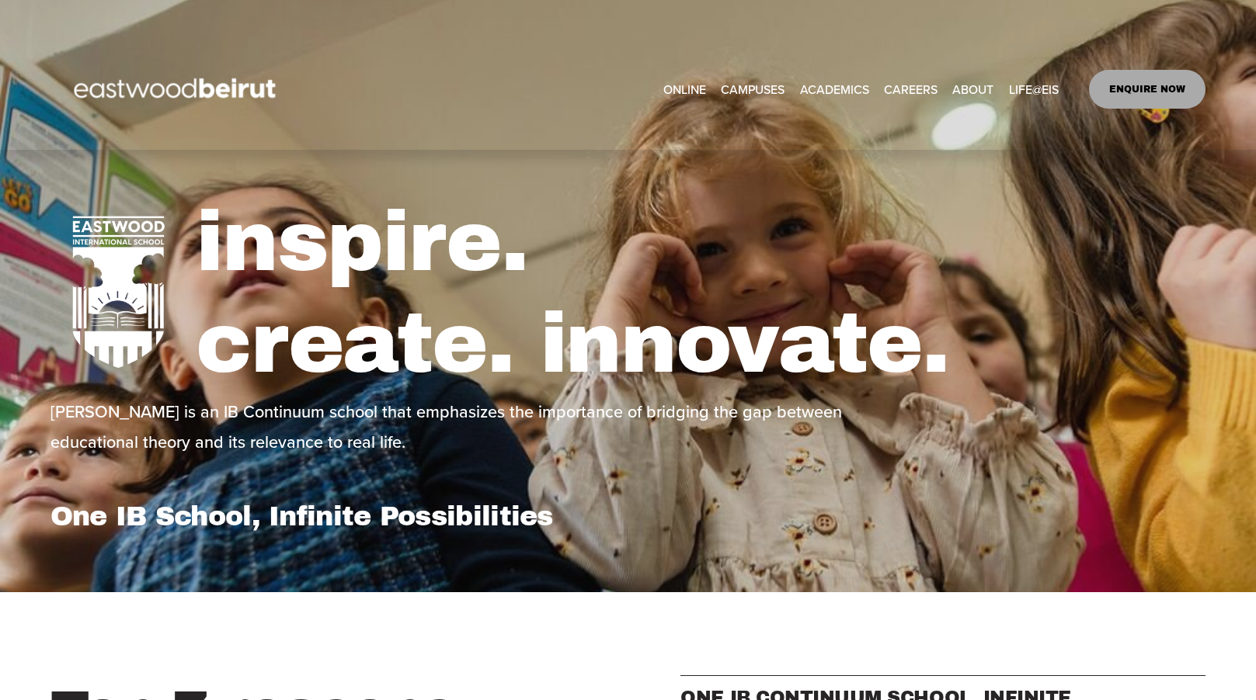  Describe the element at coordinates (1147, 89) in the screenshot. I see `a: ENQUIRE NOW` at that location.